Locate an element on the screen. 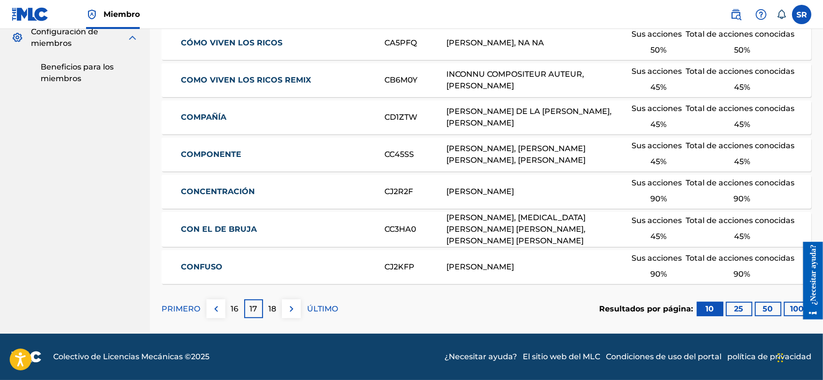 This screenshot has width=823, height=380. img: Logotipo del MLC is located at coordinates (30, 14).